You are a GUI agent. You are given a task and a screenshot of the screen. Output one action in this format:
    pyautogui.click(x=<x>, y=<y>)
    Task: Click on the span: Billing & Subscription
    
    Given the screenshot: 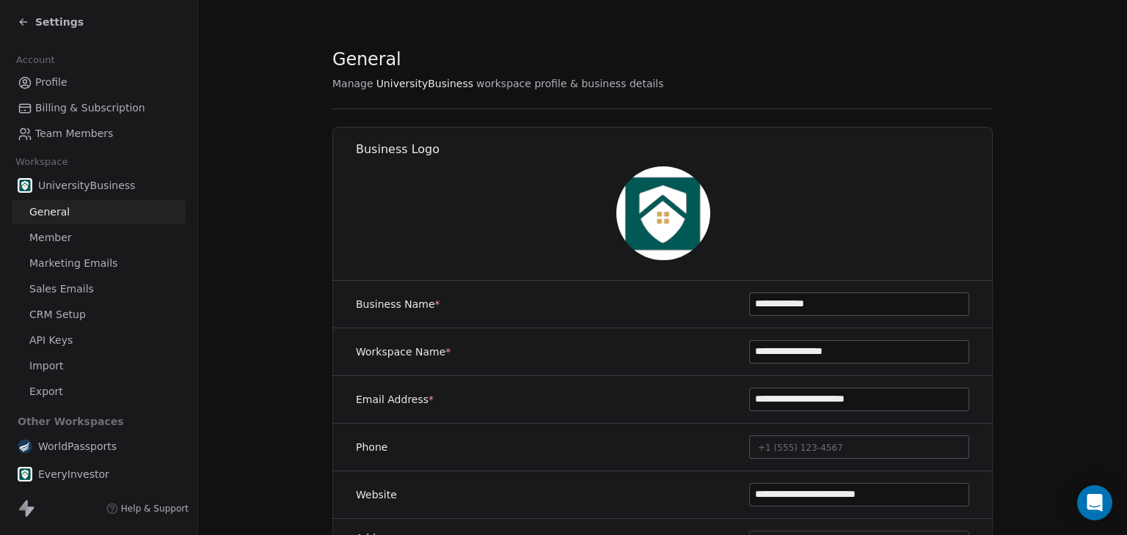 What is the action you would take?
    pyautogui.click(x=90, y=108)
    